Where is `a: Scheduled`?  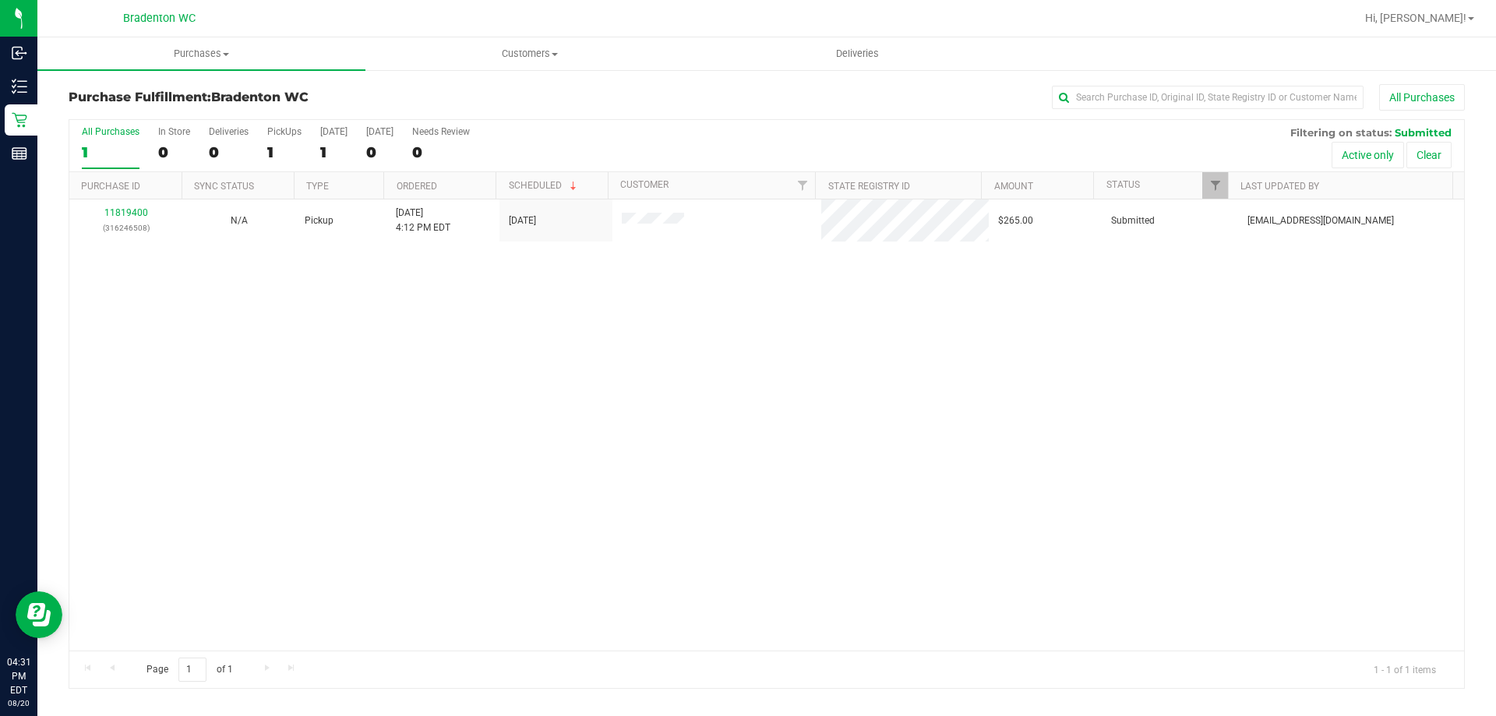 a: Scheduled is located at coordinates (544, 185).